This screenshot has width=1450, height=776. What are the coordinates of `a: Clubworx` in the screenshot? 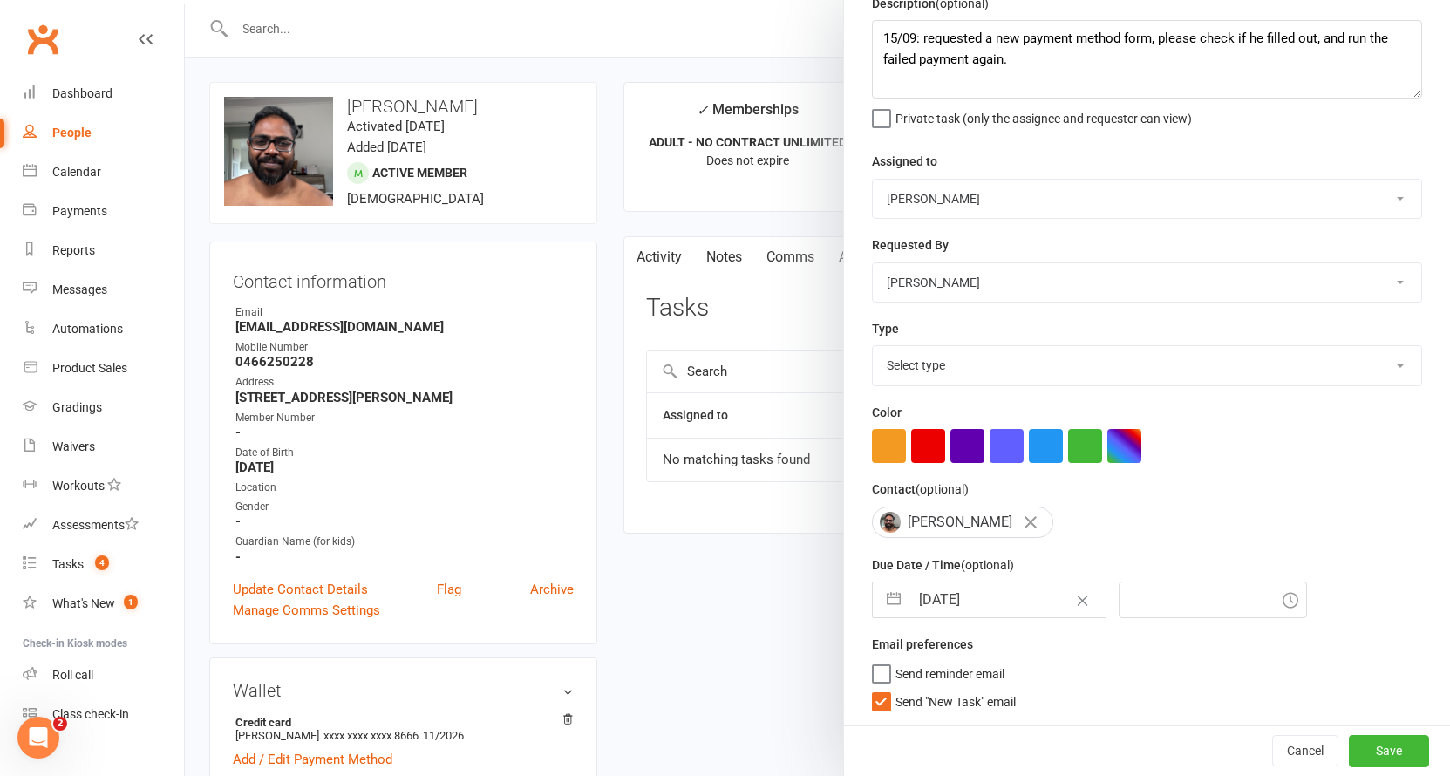 It's located at (43, 39).